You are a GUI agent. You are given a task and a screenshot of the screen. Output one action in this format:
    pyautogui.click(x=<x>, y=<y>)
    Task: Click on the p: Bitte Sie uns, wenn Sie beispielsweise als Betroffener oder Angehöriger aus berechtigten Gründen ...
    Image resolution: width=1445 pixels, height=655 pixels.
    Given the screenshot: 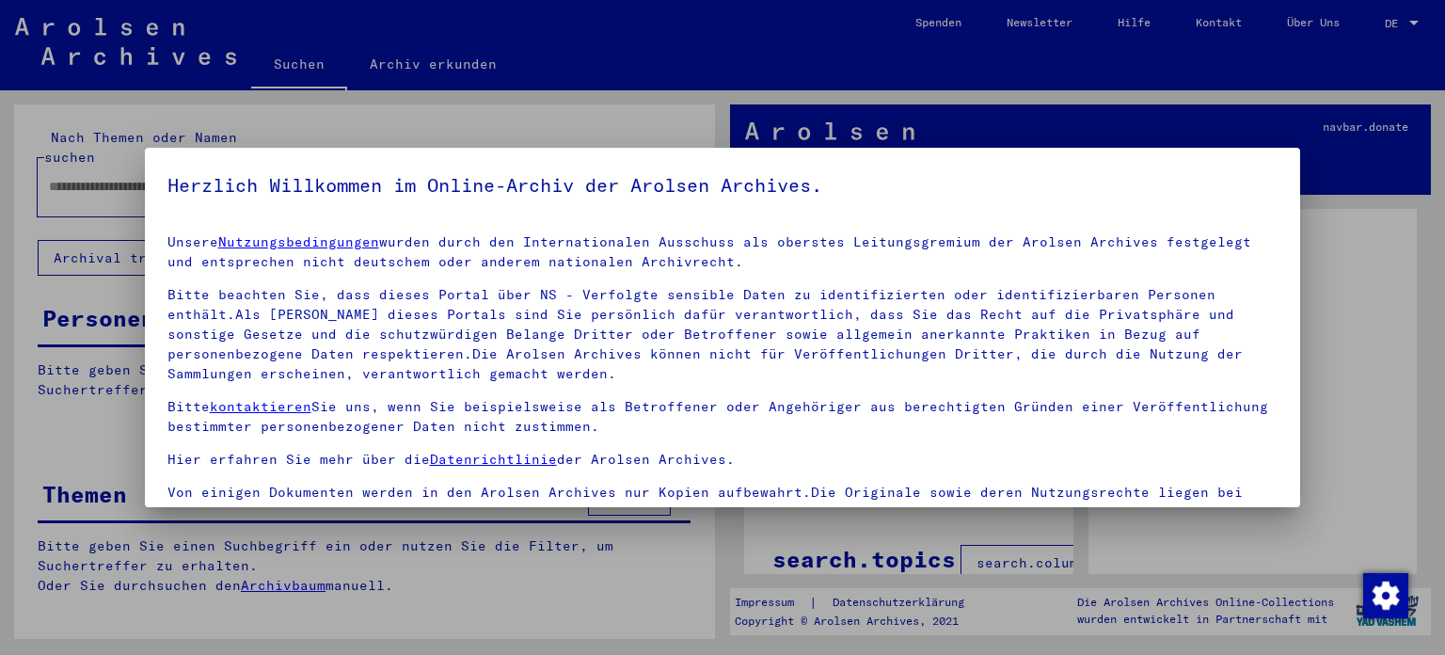 What is the action you would take?
    pyautogui.click(x=722, y=417)
    